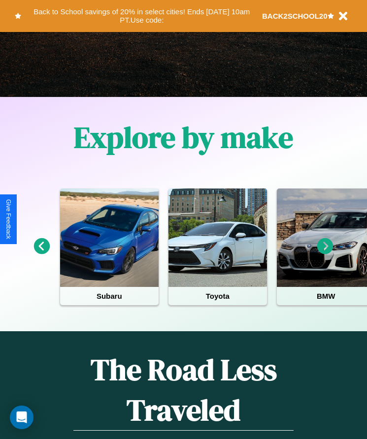  What do you see at coordinates (183, 137) in the screenshot?
I see `h1: Explore by make` at bounding box center [183, 137].